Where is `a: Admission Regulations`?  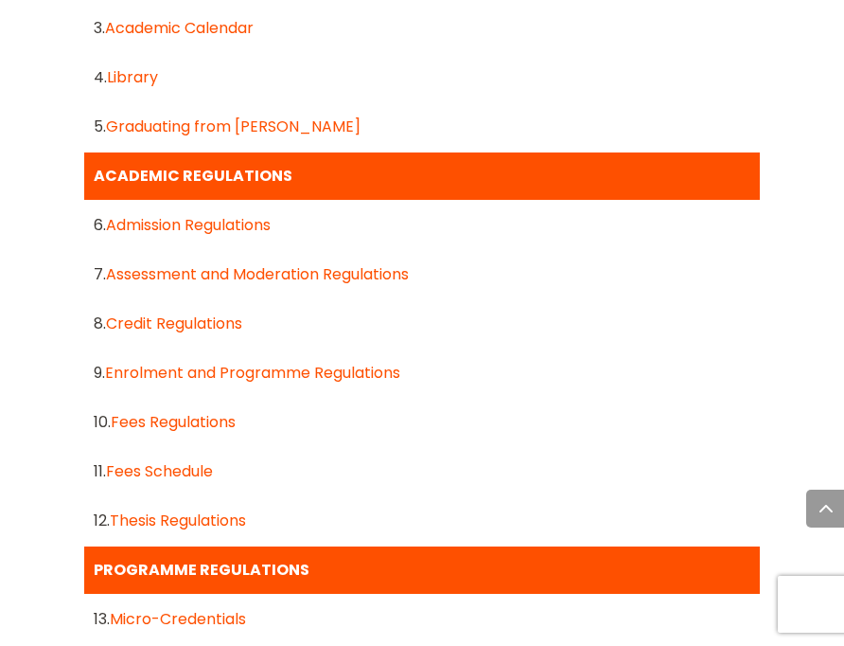 a: Admission Regulations is located at coordinates (188, 224).